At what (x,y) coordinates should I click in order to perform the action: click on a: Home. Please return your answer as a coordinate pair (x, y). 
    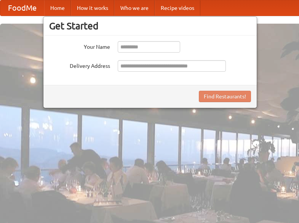
    Looking at the image, I should click on (58, 8).